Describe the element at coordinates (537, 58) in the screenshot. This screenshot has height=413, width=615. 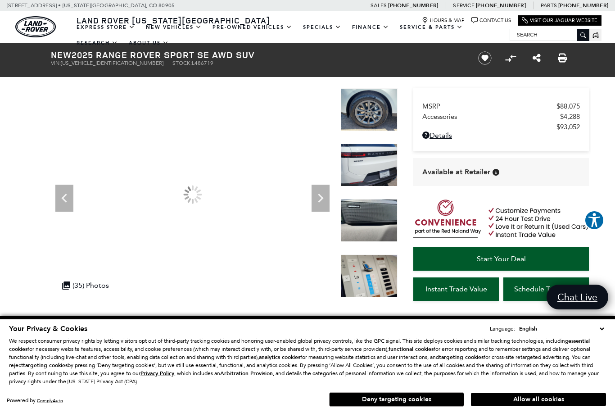
I see `a: Share this New 2025 Range Rover Sport SE AWD SUV` at that location.